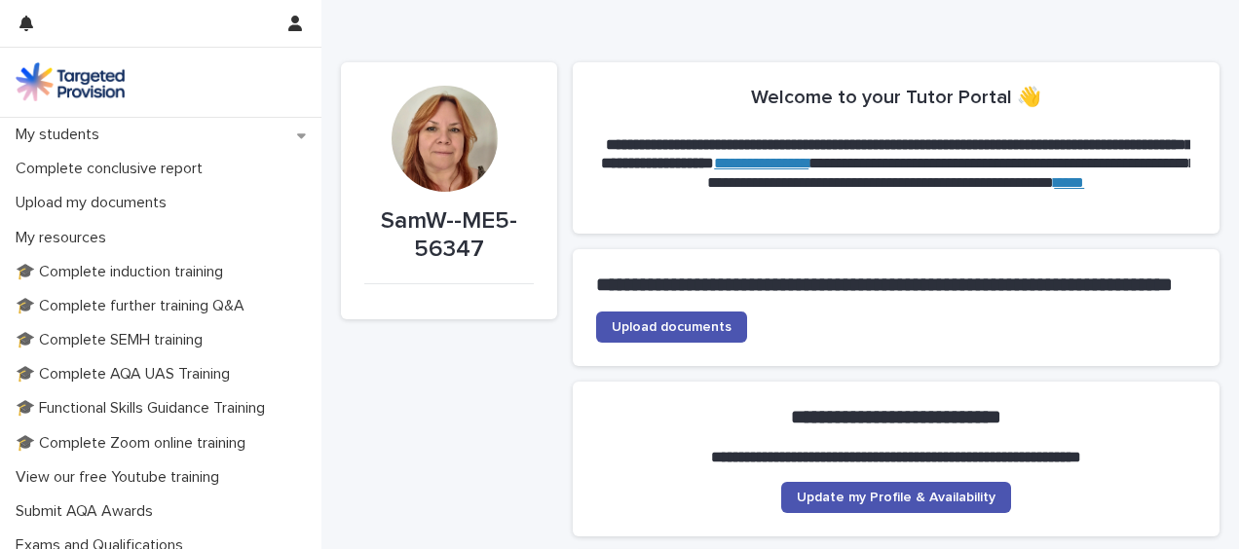  Describe the element at coordinates (113, 340) in the screenshot. I see `p: 🎓 Complete SEMH training` at that location.